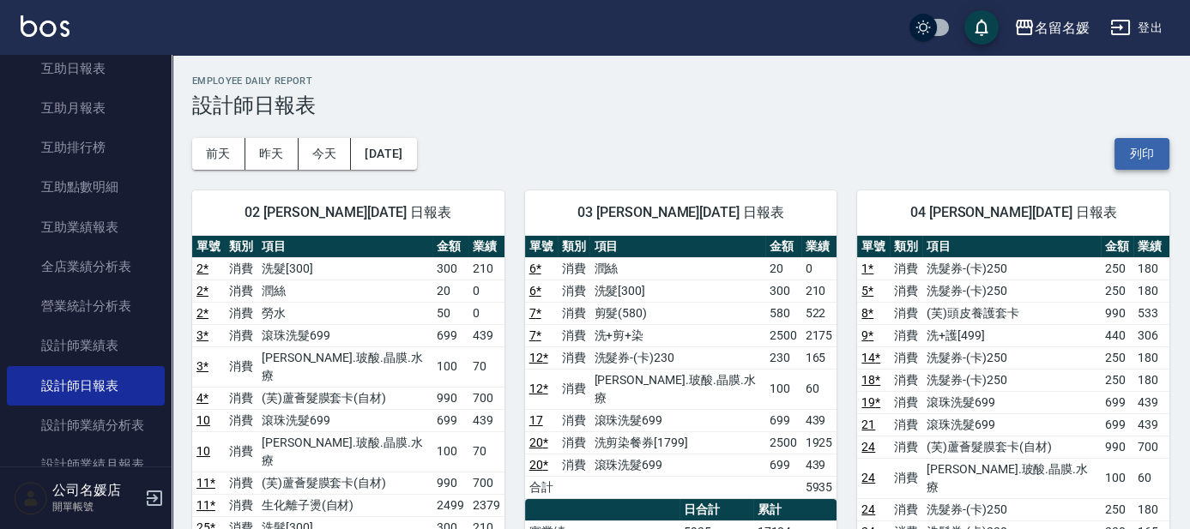  I want to click on button: 登出, so click(1136, 27).